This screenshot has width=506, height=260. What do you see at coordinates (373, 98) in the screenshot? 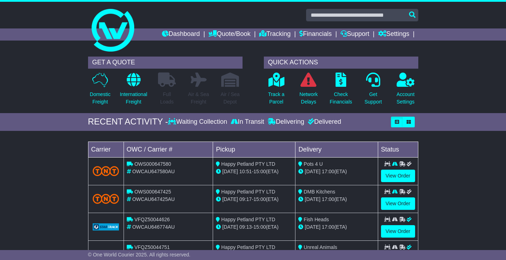
I see `p: Get Support` at bounding box center [373, 98].